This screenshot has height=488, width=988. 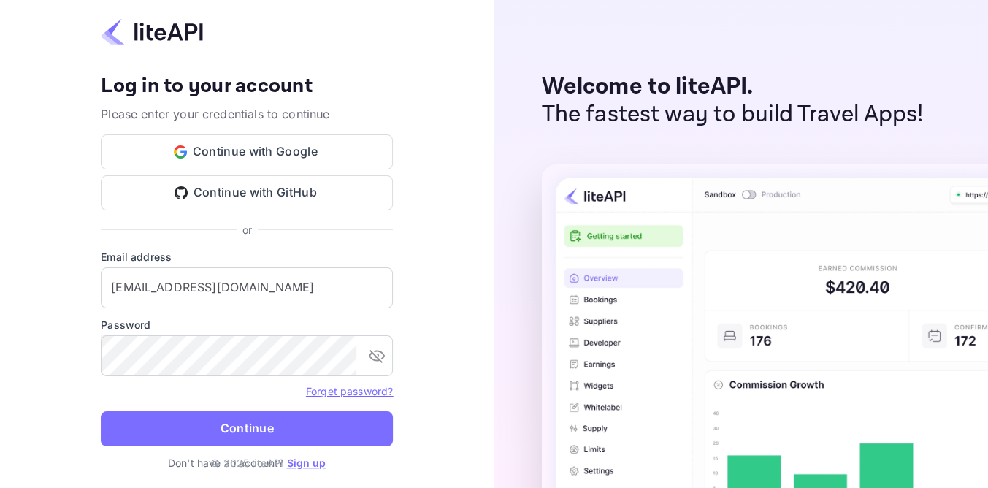 What do you see at coordinates (247, 114) in the screenshot?
I see `p: Please enter your credentials to continue` at bounding box center [247, 114].